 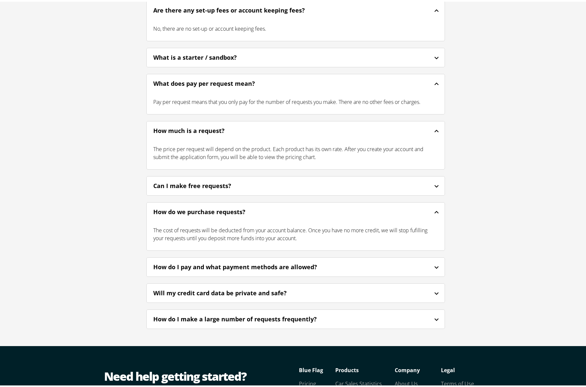 I want to click on div: Need help getting started?, so click(x=200, y=375).